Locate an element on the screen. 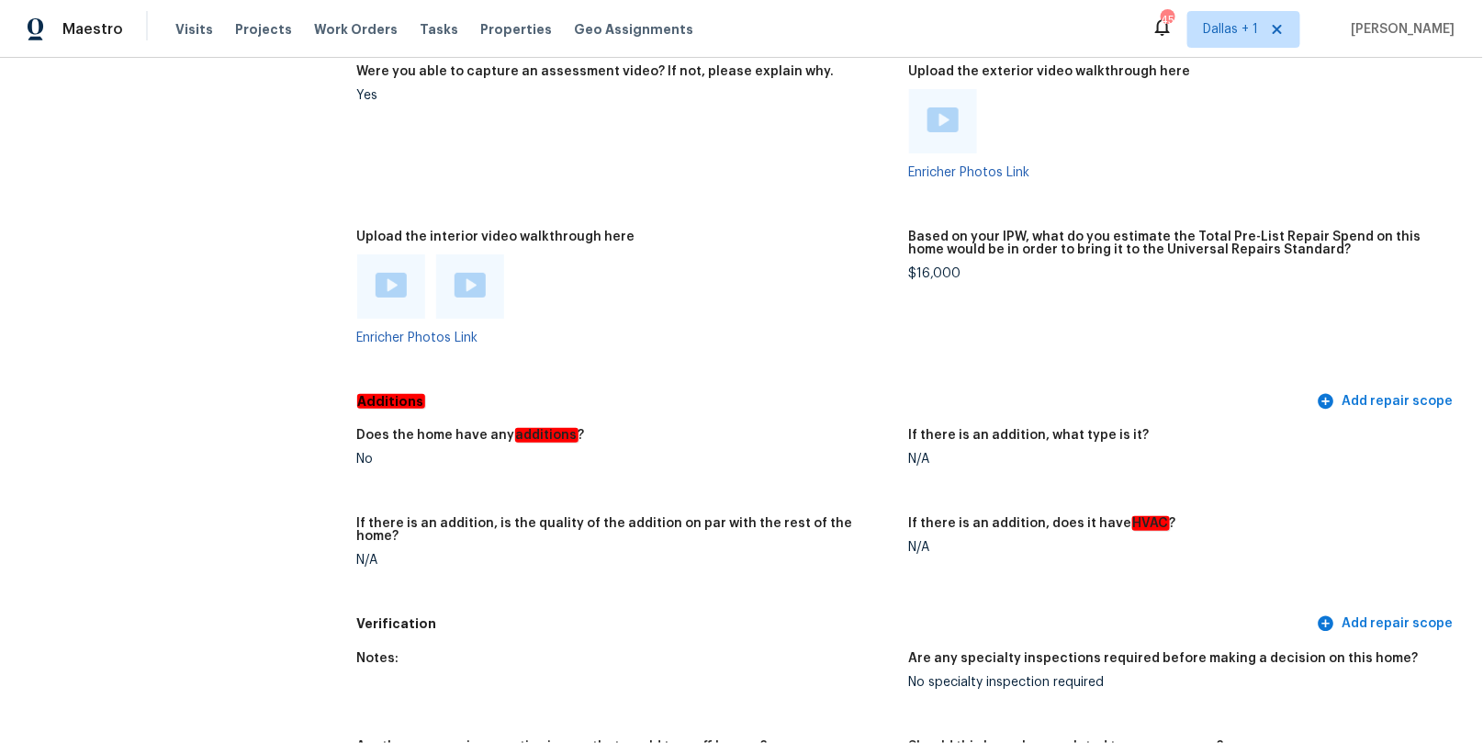 Image resolution: width=1483 pixels, height=743 pixels. div: $16,000 is located at coordinates (1177, 274).